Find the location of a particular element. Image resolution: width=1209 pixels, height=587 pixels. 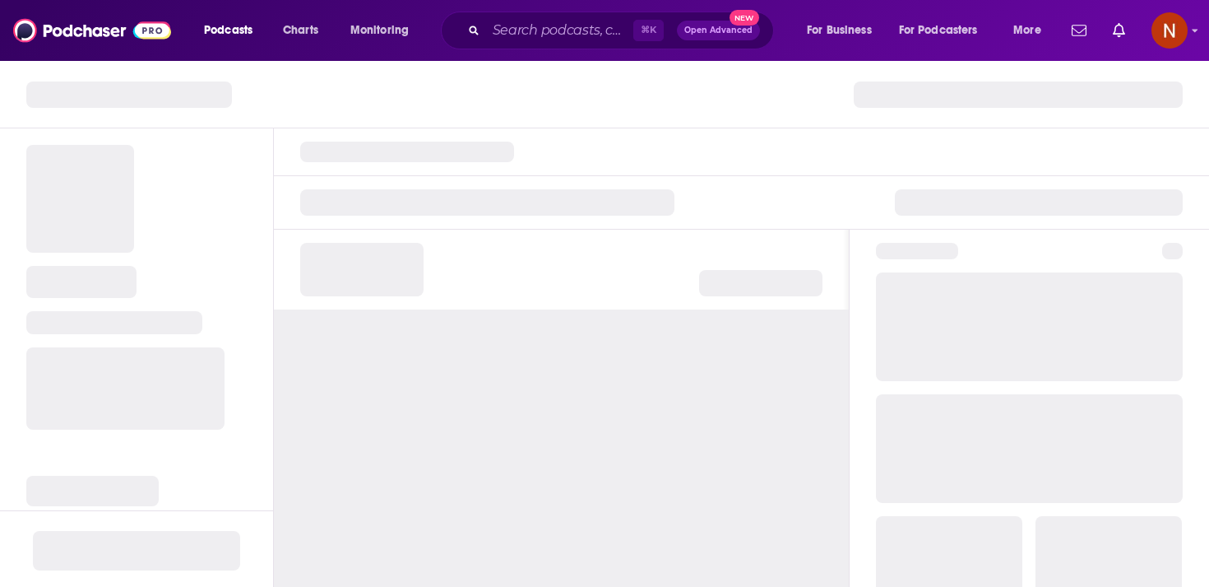

span: For Business is located at coordinates (839, 30).